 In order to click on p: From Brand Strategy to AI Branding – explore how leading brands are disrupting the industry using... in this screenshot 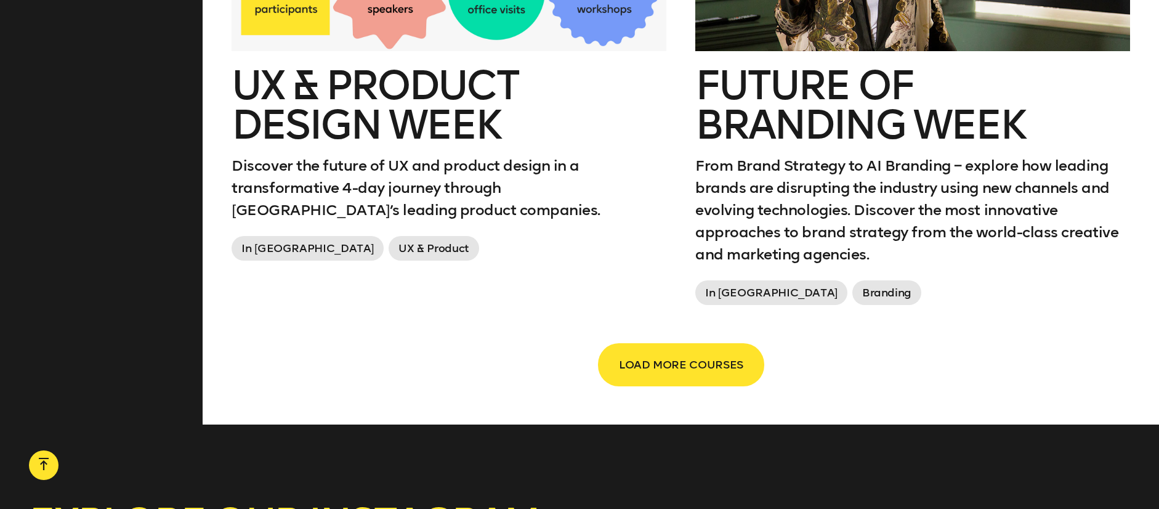, I will do `click(913, 210)`.